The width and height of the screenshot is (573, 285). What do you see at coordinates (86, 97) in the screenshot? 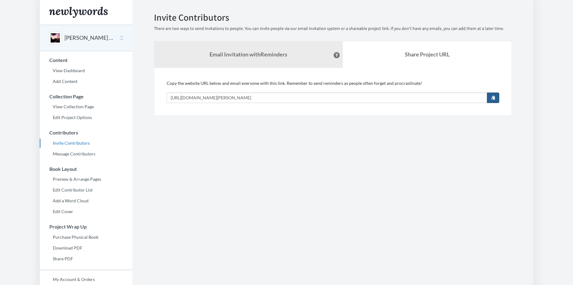
I see `h3: Collection Page` at bounding box center [86, 97].